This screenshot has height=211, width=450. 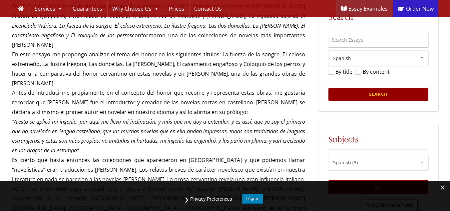 I want to click on h5: Subjects, so click(x=378, y=139).